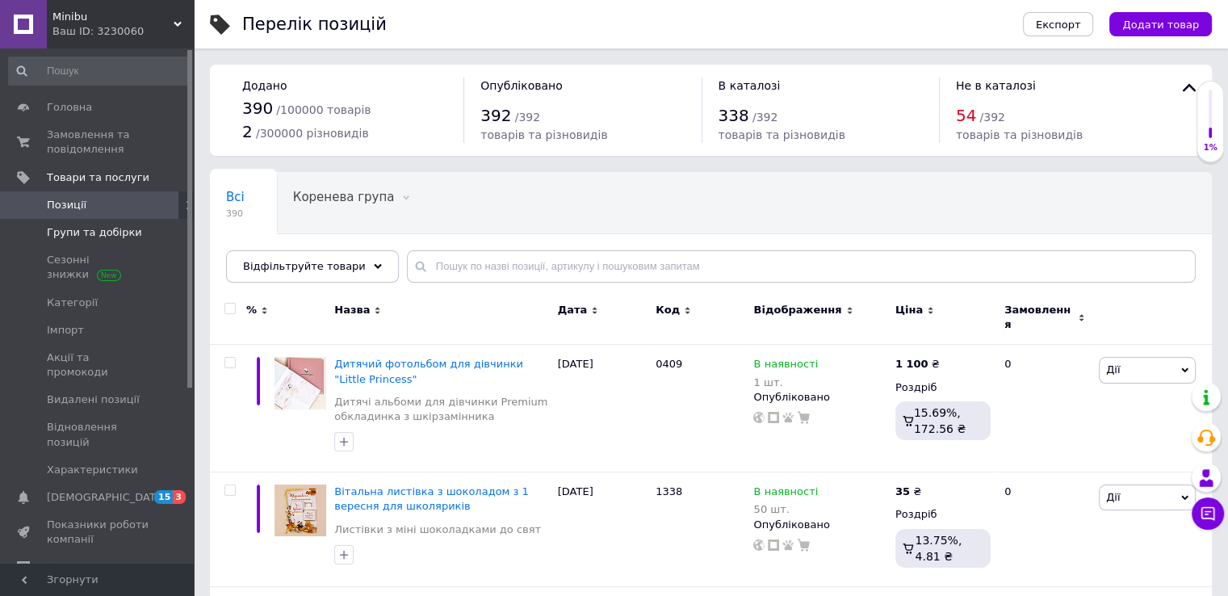 This screenshot has height=596, width=1228. Describe the element at coordinates (300, 510) in the screenshot. I see `img: Поздравительная открытка с 1 сентября для школьников` at that location.